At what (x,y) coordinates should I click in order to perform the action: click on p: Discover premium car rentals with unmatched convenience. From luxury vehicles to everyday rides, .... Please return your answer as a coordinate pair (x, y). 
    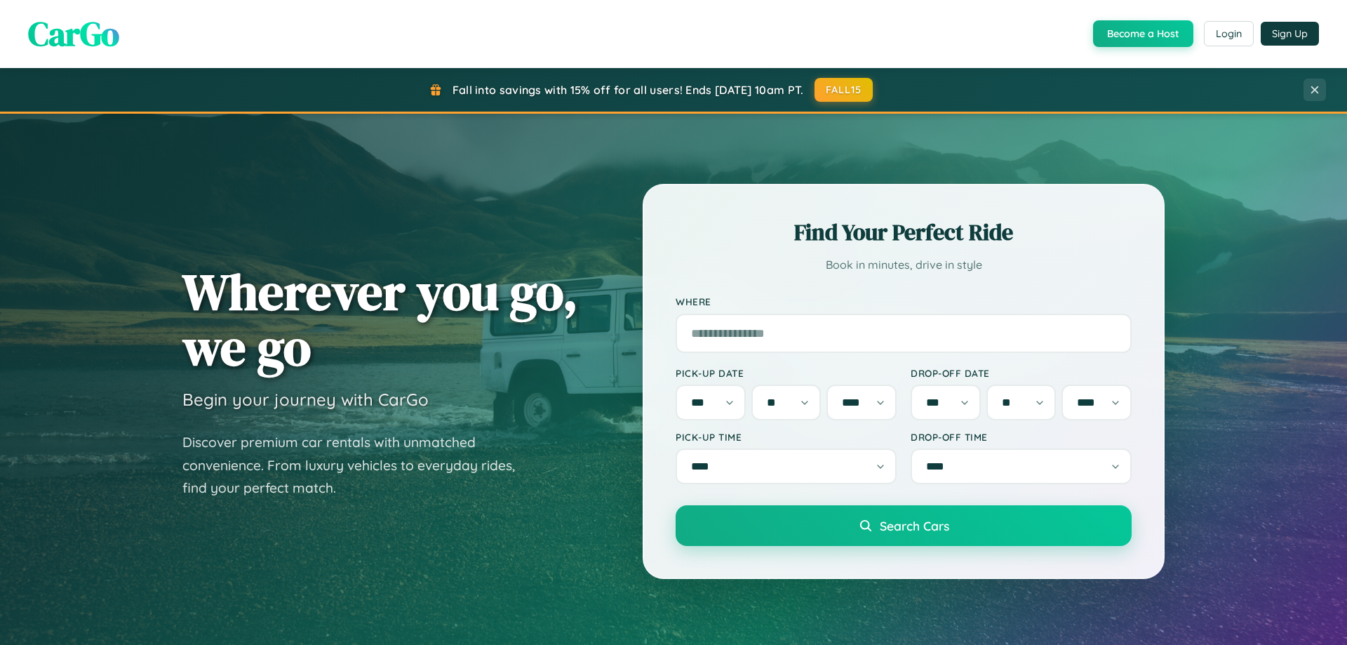
    Looking at the image, I should click on (358, 465).